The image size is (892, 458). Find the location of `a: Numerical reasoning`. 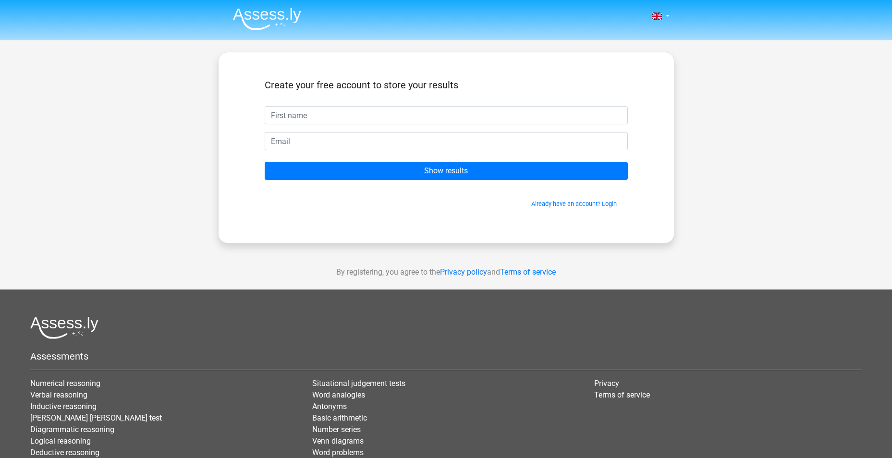

a: Numerical reasoning is located at coordinates (65, 383).